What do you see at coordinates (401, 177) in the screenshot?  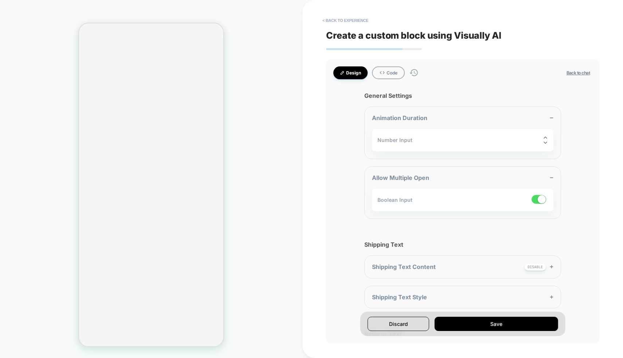 I see `span: Allow Multiple Open` at bounding box center [401, 177].